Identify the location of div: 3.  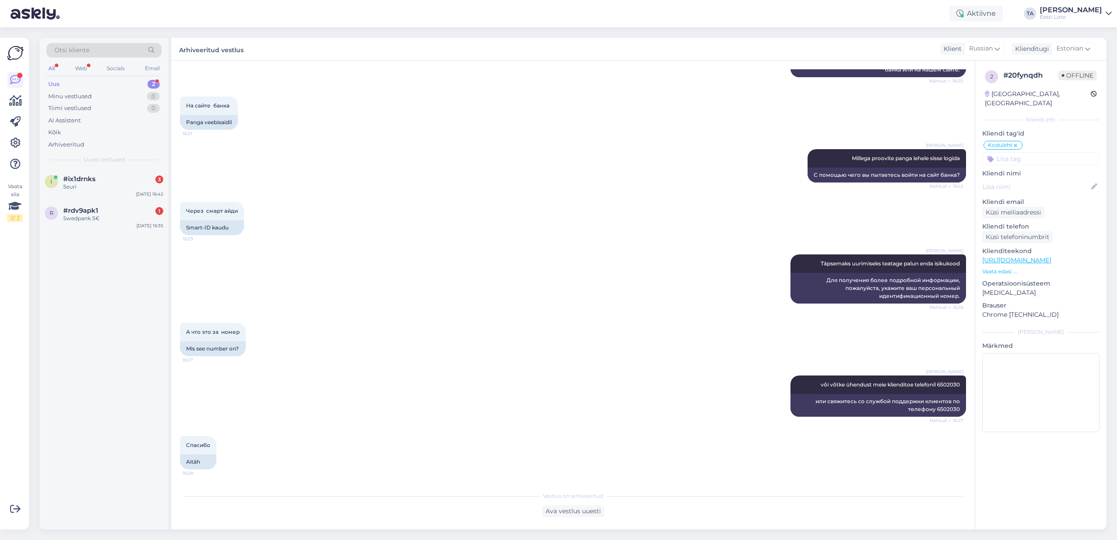
(159, 180).